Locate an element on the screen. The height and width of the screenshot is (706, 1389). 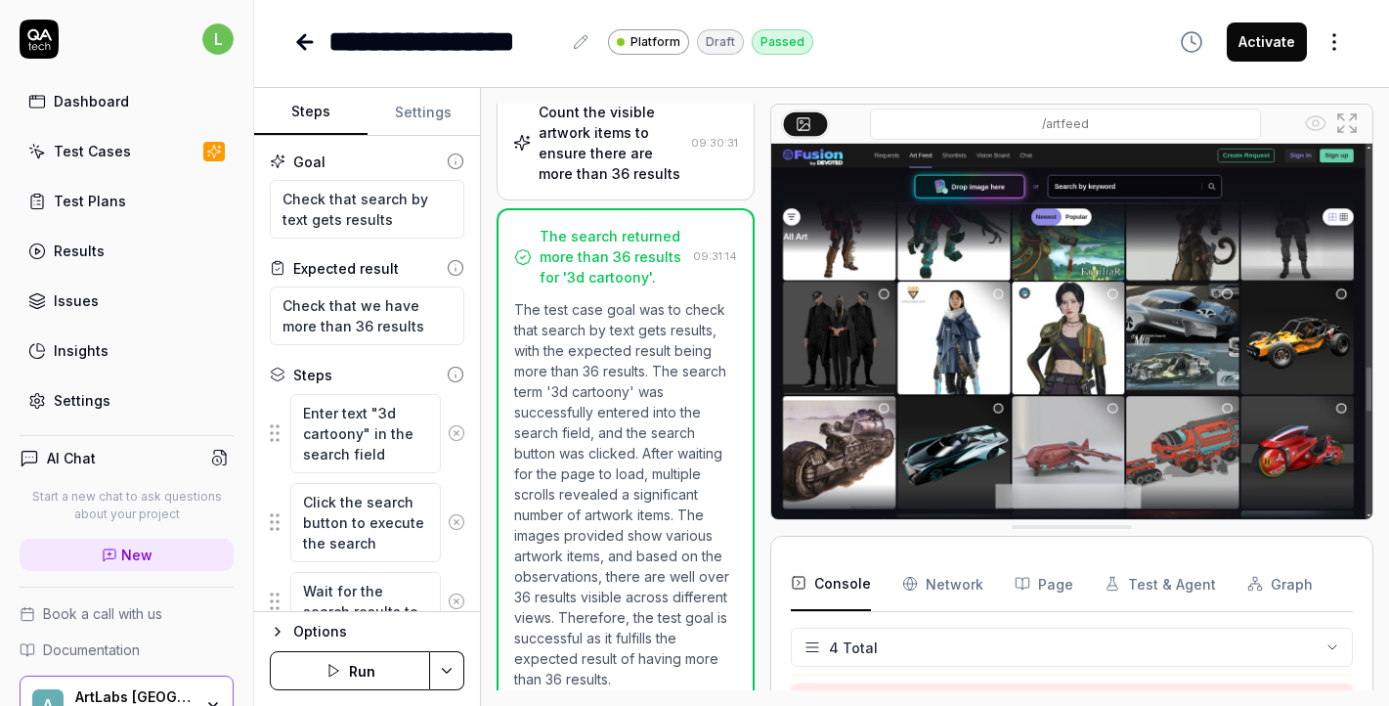
button: Steps is located at coordinates (311, 112).